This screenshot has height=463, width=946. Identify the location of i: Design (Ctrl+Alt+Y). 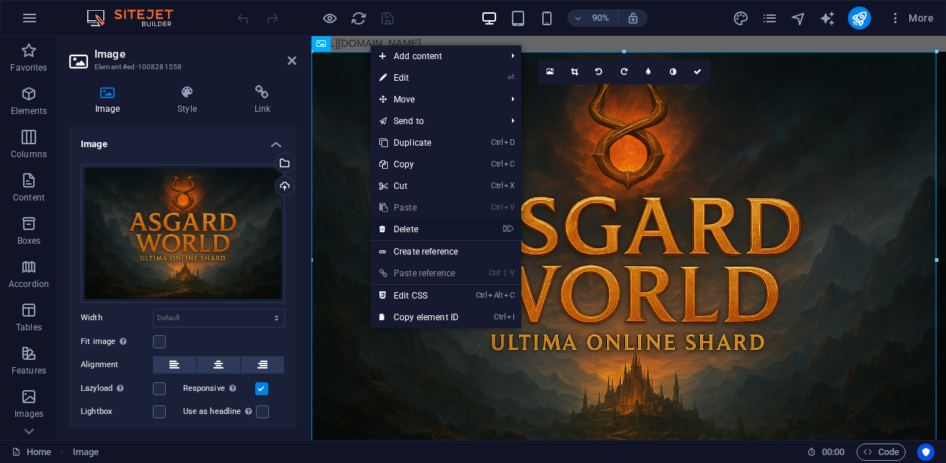
(740, 18).